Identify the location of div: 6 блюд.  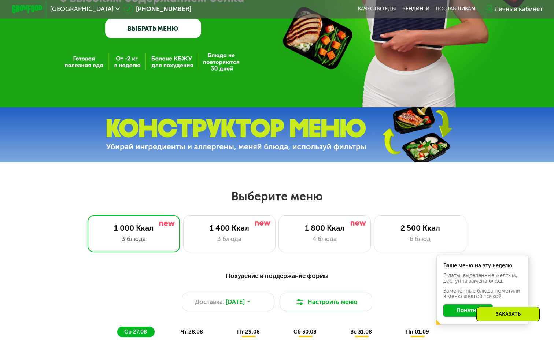
(420, 239).